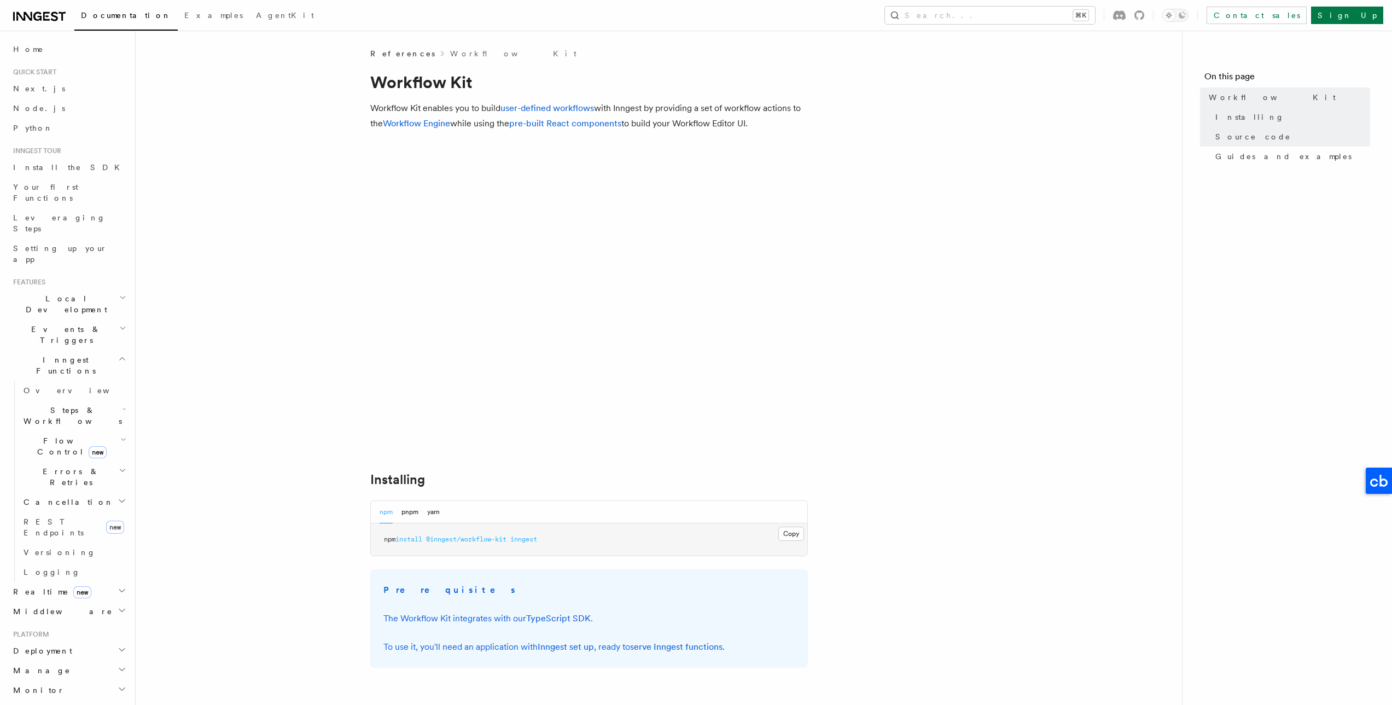 This screenshot has width=1392, height=705. What do you see at coordinates (466, 539) in the screenshot?
I see `span: @inngest/workflow-kit` at bounding box center [466, 539].